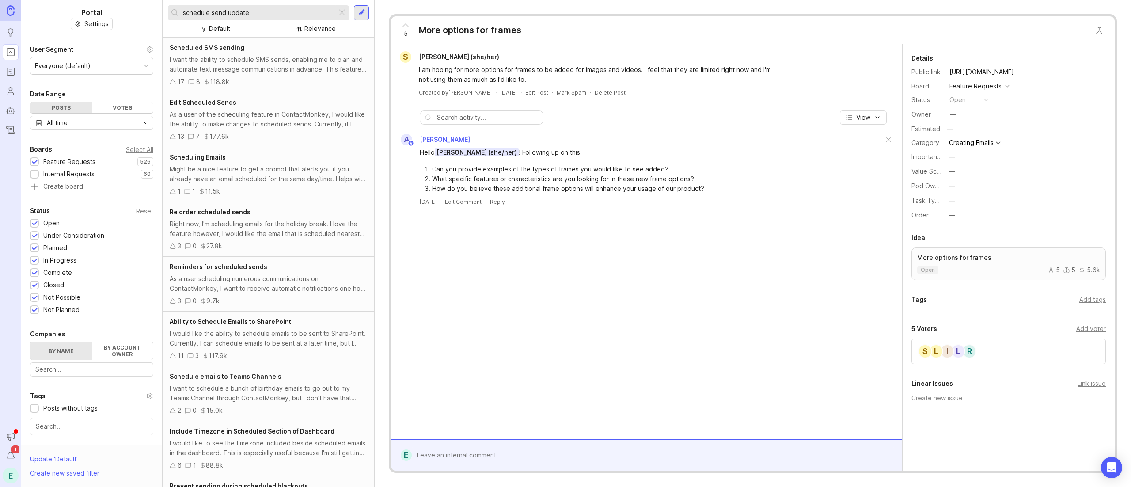 The width and height of the screenshot is (1131, 487). I want to click on div: In Progress, so click(60, 260).